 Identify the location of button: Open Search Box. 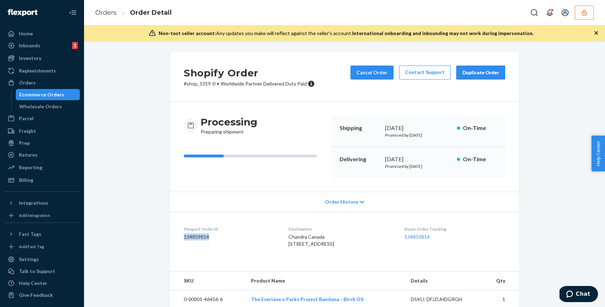
(534, 13).